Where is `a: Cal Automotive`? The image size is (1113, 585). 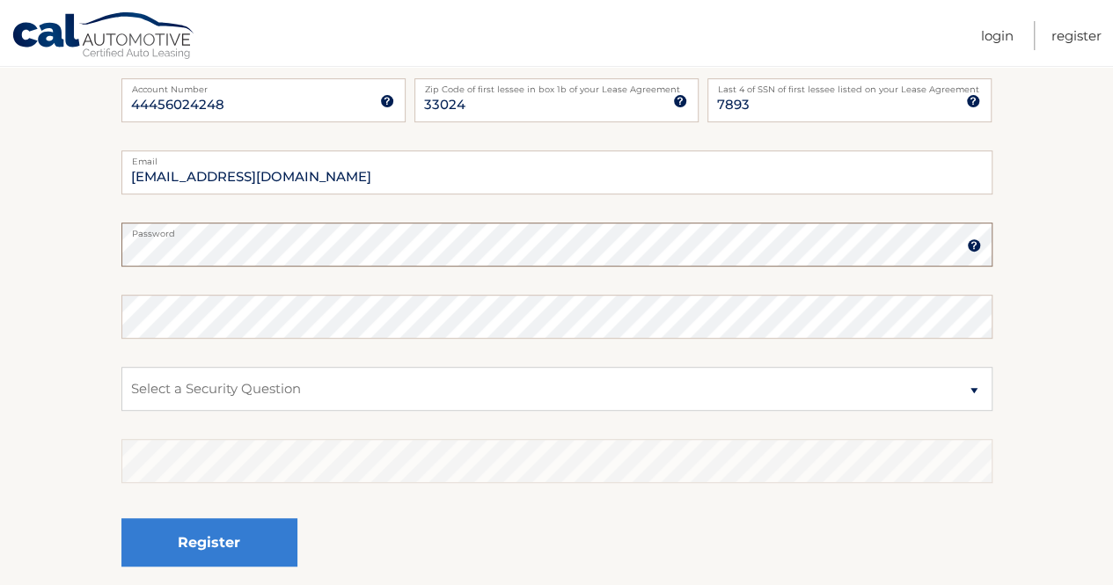
a: Cal Automotive is located at coordinates (104, 37).